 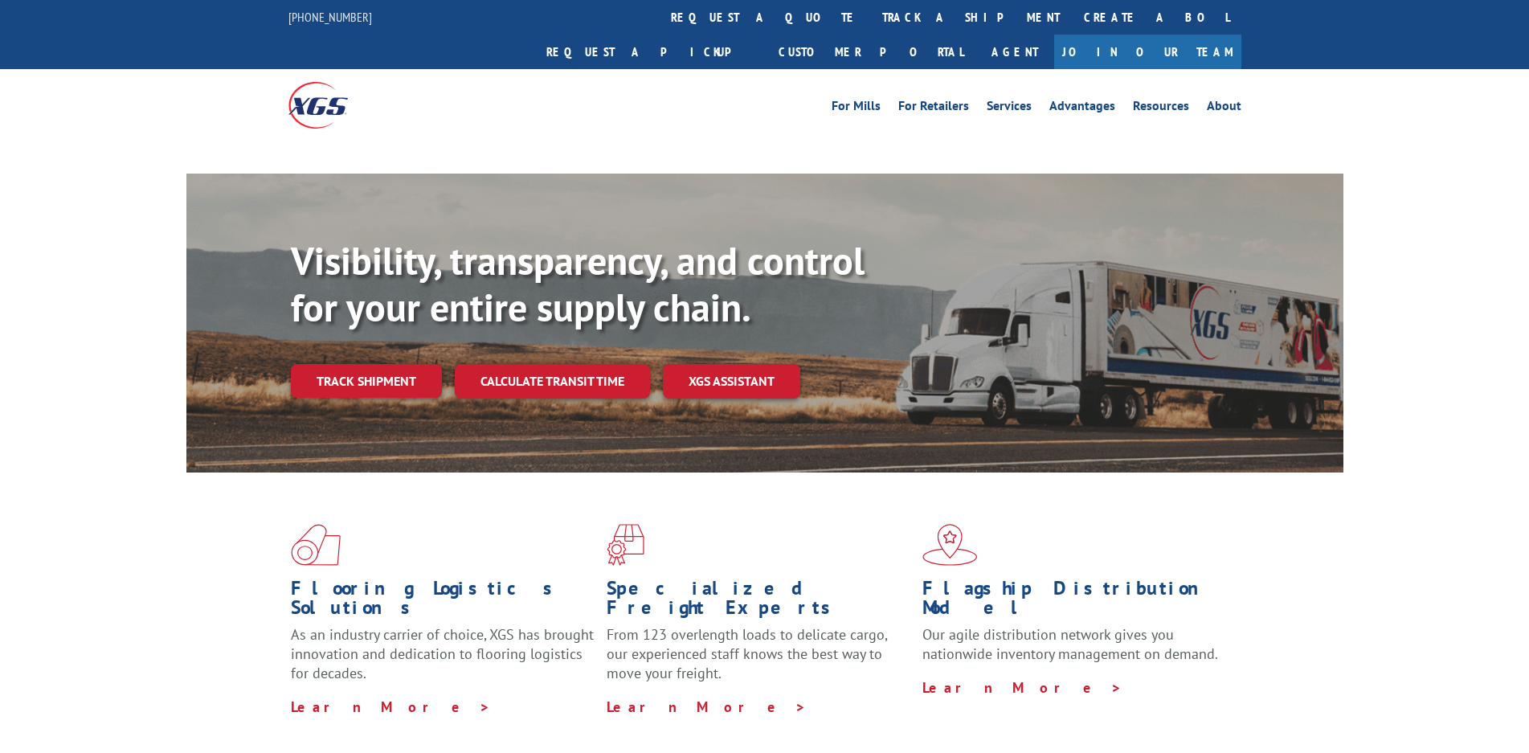 I want to click on a: Customer Portal, so click(x=871, y=51).